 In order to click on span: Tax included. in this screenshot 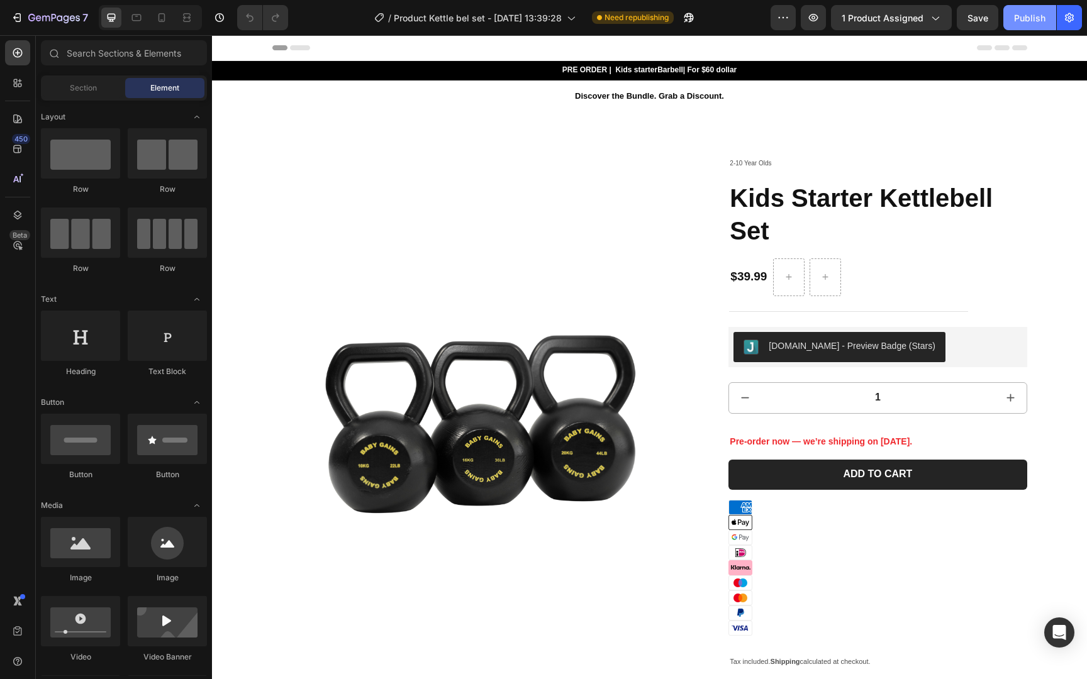, I will do `click(538, 627)`.